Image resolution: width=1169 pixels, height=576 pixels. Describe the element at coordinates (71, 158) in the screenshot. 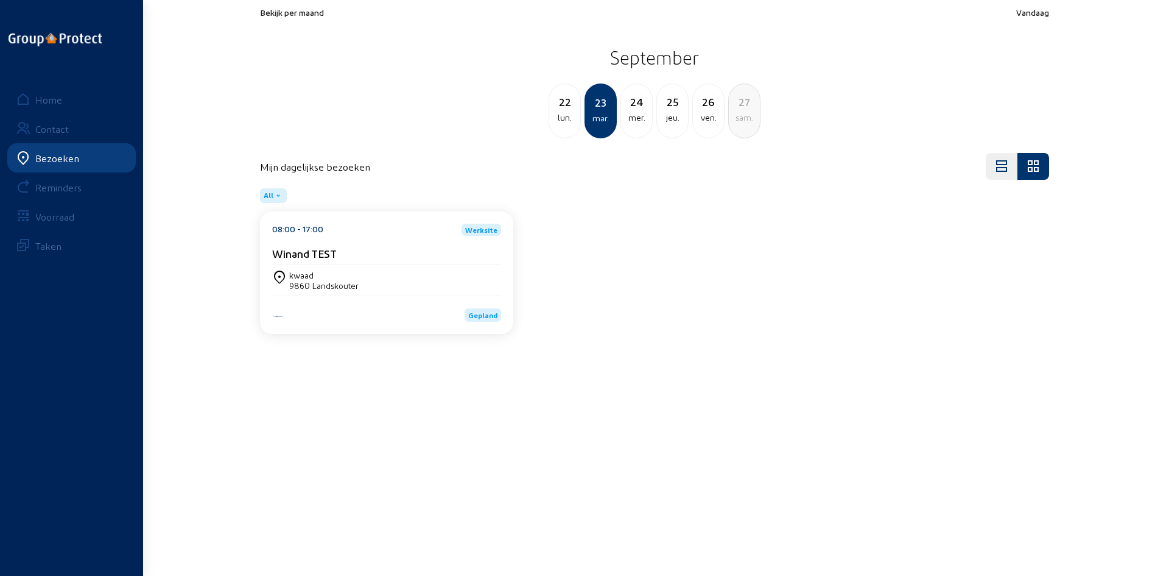

I see `a: Bezoeken` at that location.